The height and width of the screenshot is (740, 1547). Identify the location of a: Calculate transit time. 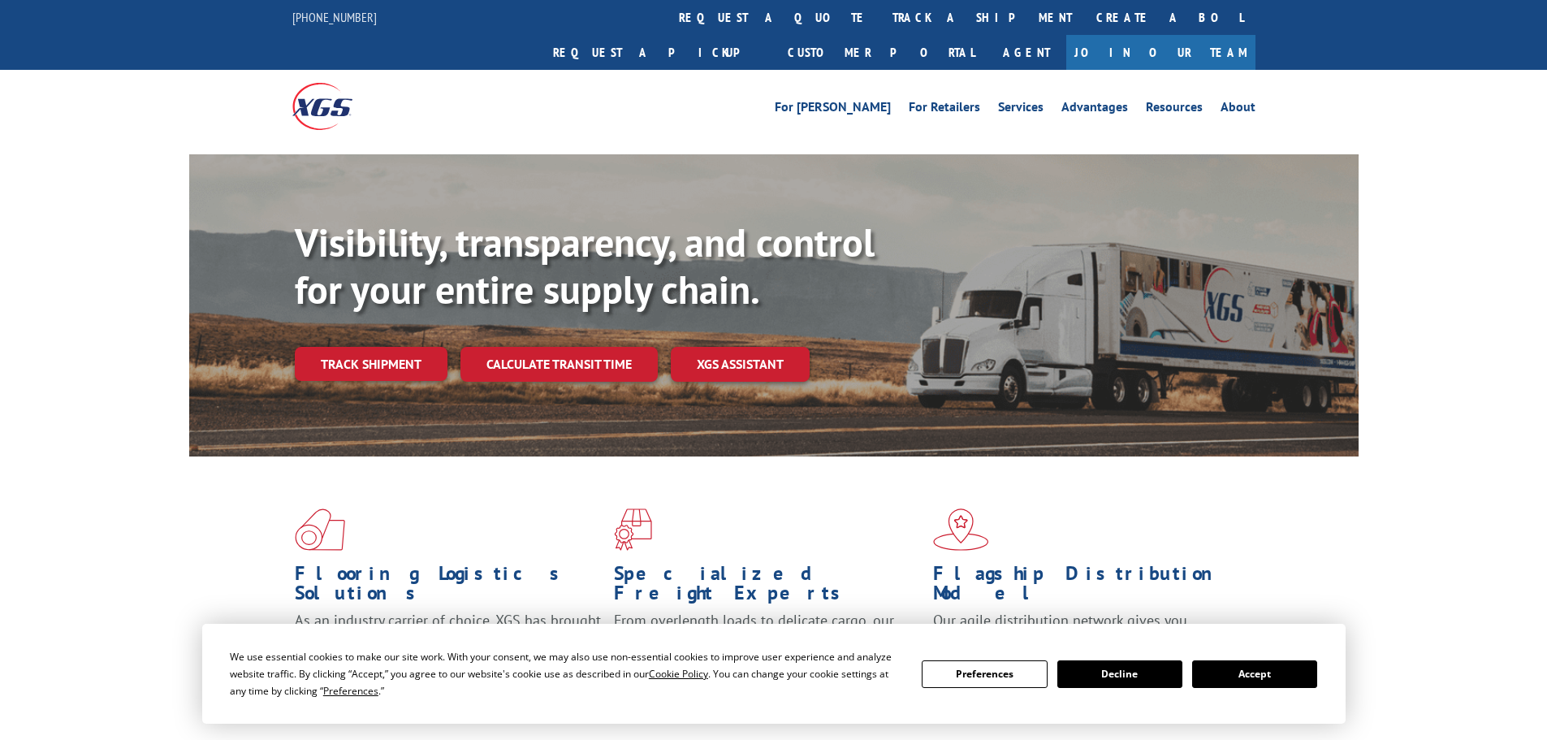
(559, 364).